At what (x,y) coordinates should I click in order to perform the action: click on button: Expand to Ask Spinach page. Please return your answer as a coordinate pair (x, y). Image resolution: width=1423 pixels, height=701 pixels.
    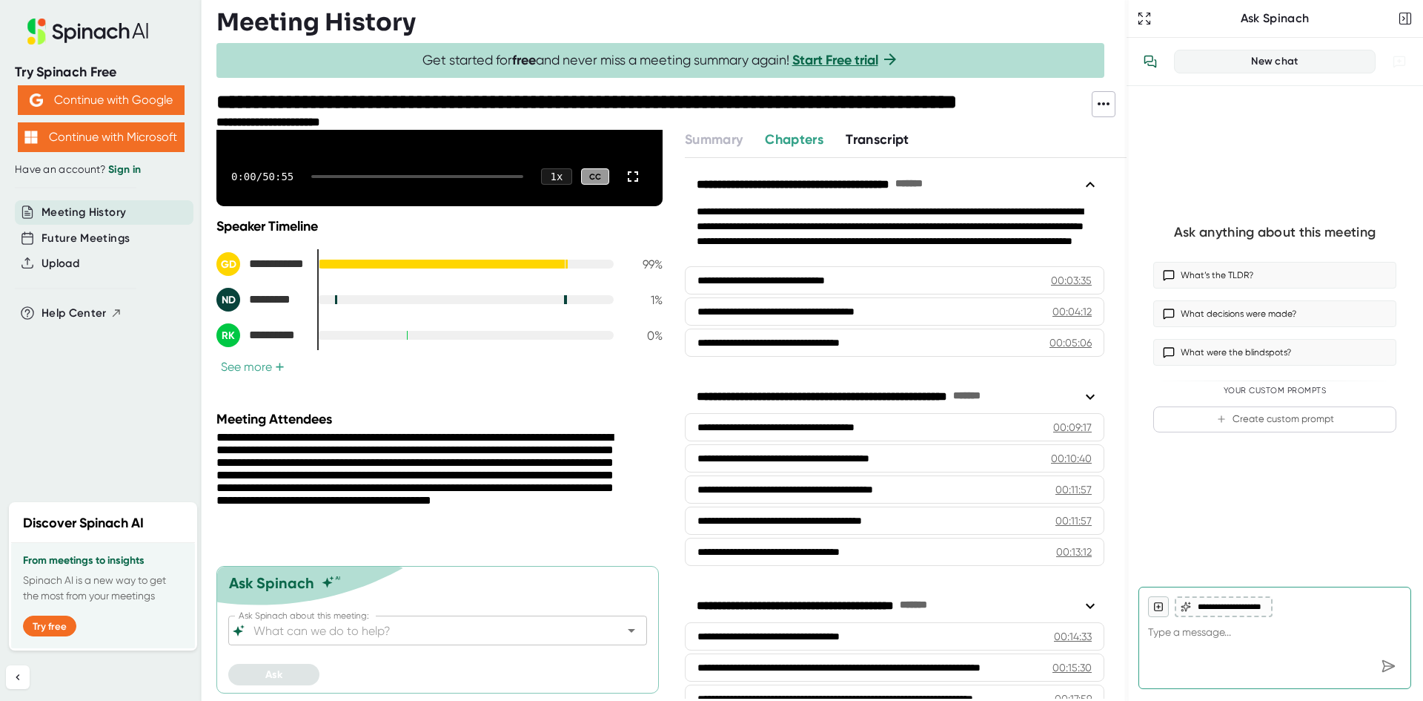
    Looking at the image, I should click on (1145, 19).